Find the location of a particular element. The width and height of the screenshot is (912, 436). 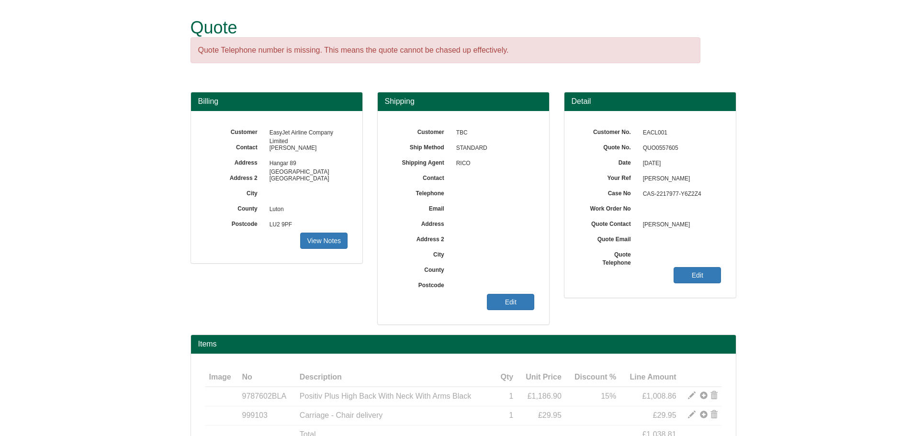

label: Customer No. is located at coordinates (608, 131).